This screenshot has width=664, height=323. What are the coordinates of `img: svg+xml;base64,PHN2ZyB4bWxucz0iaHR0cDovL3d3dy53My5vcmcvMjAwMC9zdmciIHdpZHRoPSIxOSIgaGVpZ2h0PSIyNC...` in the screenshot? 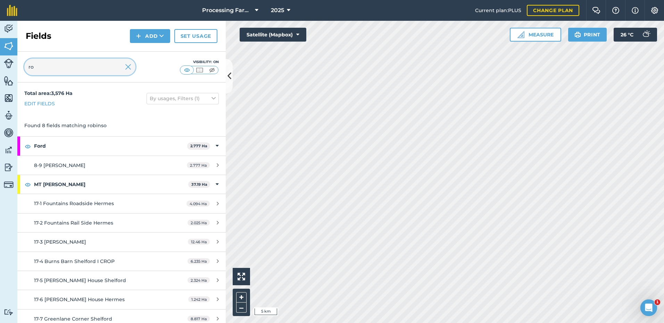 It's located at (577, 35).